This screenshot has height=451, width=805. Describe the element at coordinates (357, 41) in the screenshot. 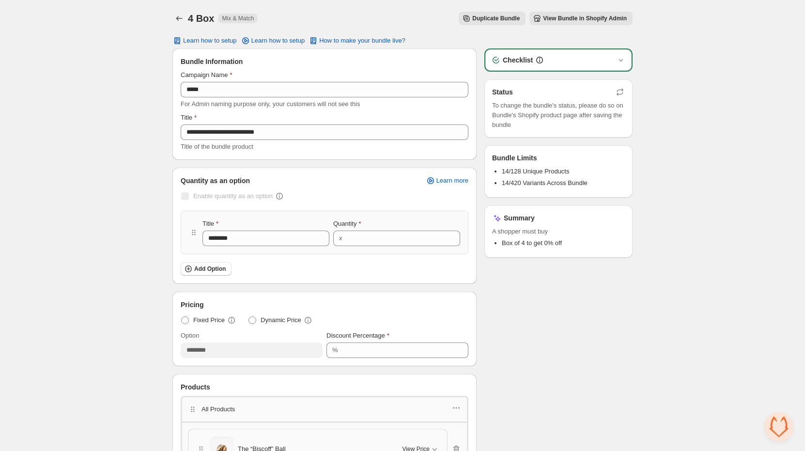

I see `button: How to make your bundle live?` at that location.